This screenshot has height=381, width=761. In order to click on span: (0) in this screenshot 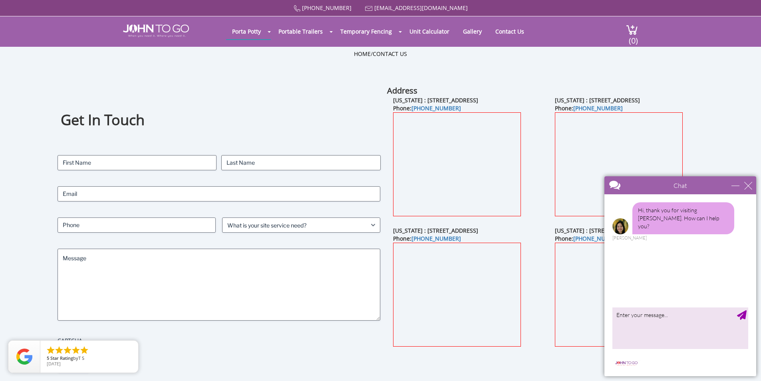, I will do `click(633, 37)`.